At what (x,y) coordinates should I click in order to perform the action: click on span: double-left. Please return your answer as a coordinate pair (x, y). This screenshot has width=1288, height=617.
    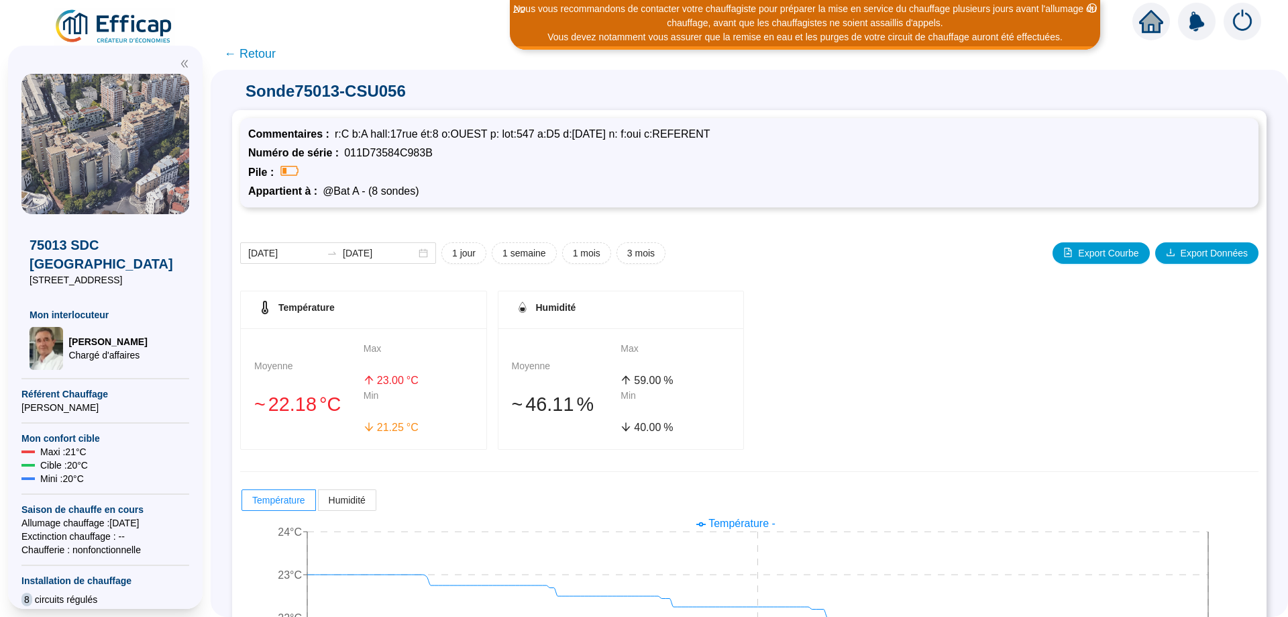
    Looking at the image, I should click on (185, 64).